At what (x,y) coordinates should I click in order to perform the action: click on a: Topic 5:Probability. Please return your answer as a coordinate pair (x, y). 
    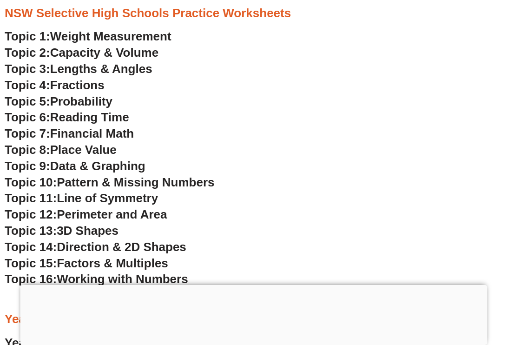
    Looking at the image, I should click on (59, 101).